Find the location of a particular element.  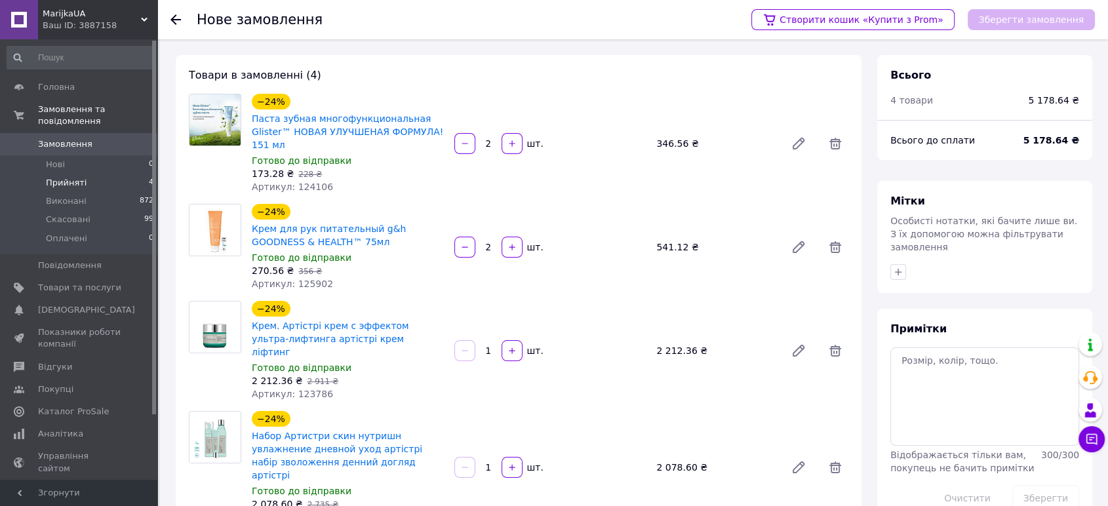

img: Набор Артистри скин нутришн увлажнение дневной уход артістрі набір зволоження денний догляд артістрі is located at coordinates (215, 437).